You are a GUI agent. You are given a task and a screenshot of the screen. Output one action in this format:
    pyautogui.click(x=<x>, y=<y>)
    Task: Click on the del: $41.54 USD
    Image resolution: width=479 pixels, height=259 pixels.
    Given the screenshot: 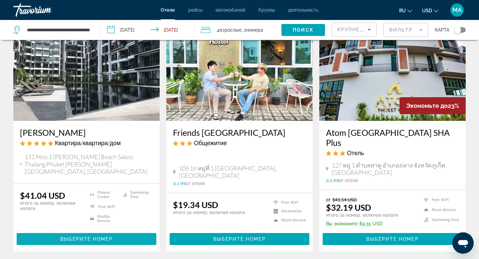 What is the action you would take?
    pyautogui.click(x=345, y=199)
    